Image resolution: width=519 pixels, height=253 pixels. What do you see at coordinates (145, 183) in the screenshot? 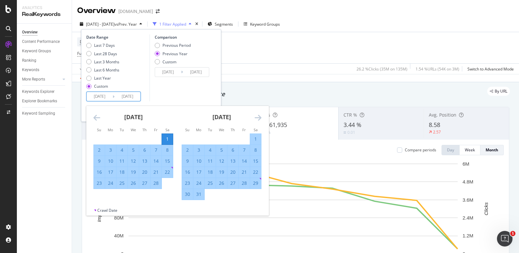
I see `div: 27` at bounding box center [145, 183].